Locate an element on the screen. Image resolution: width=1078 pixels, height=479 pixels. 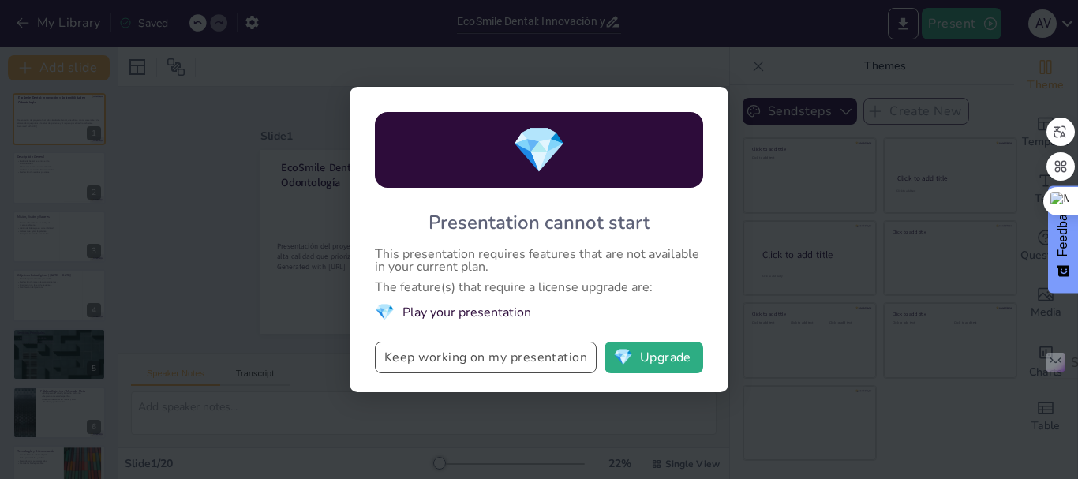
button: Keep working on my presentation is located at coordinates (485, 357).